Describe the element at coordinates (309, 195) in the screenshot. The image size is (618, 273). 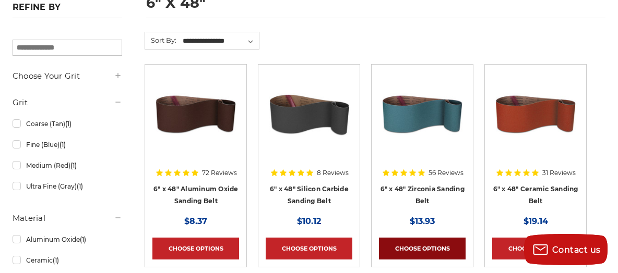
I see `a: 6" x 48" Silicon Carbide Sanding Belt` at that location.